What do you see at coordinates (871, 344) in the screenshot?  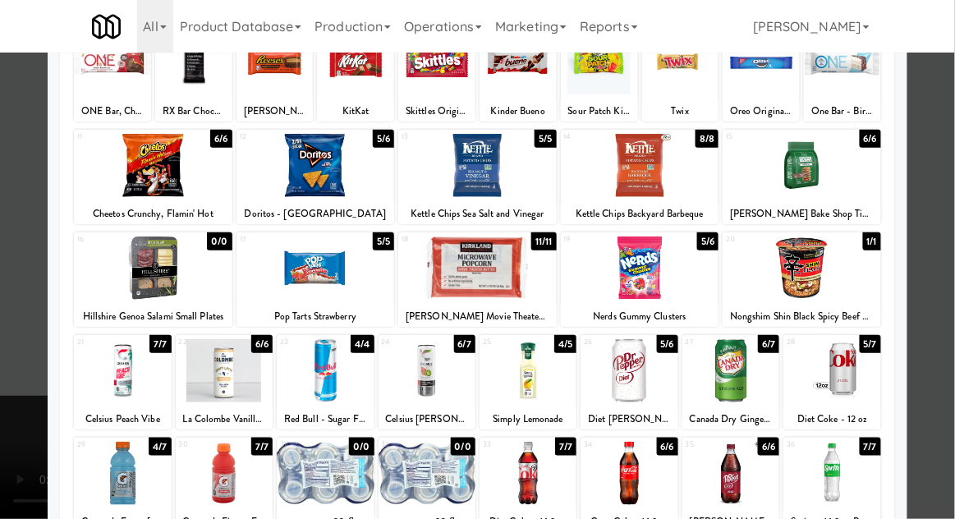 I see `div: 5/7` at bounding box center [871, 344].